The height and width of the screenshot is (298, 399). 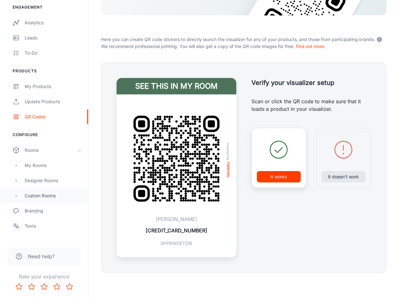 What do you see at coordinates (53, 117) in the screenshot?
I see `div: QR Codes` at bounding box center [53, 117].